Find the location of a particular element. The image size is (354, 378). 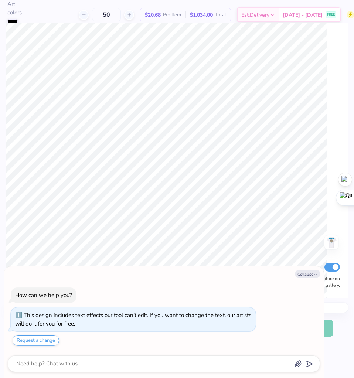

div: This design includes text effects our tool can't edit. If you want to change the text, our artist... is located at coordinates (133, 320).